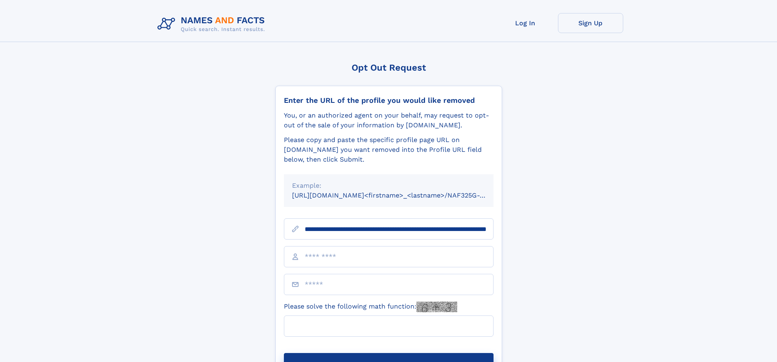 The height and width of the screenshot is (362, 777). What do you see at coordinates (389, 67) in the screenshot?
I see `div: Opt Out Request` at bounding box center [389, 67].